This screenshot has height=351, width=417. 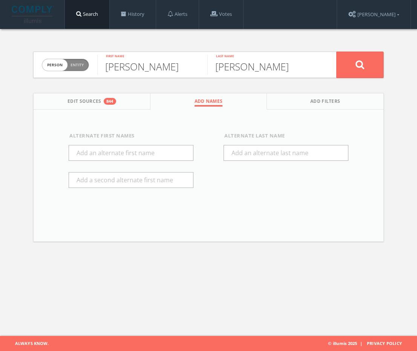 What do you see at coordinates (370, 344) in the screenshot?
I see `span: © illumis 2025` at bounding box center [370, 344].